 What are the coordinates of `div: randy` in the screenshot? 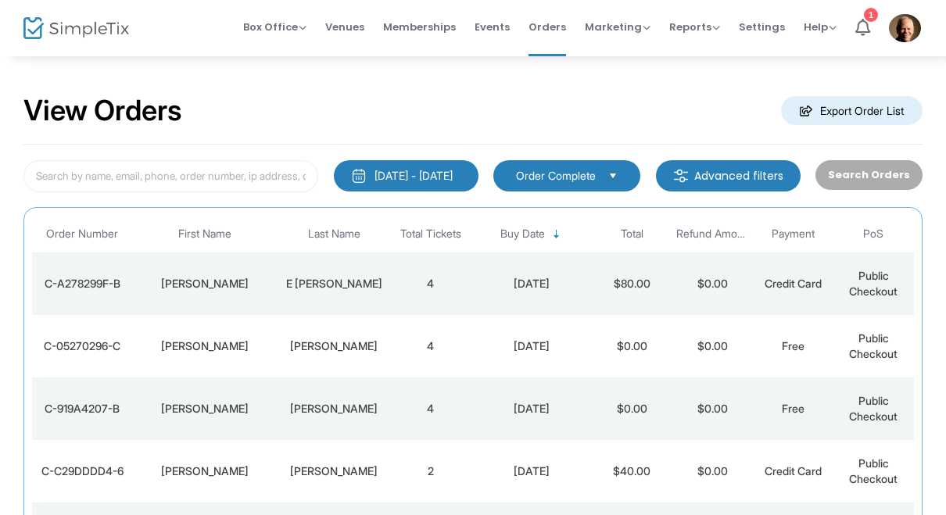 It's located at (205, 409).